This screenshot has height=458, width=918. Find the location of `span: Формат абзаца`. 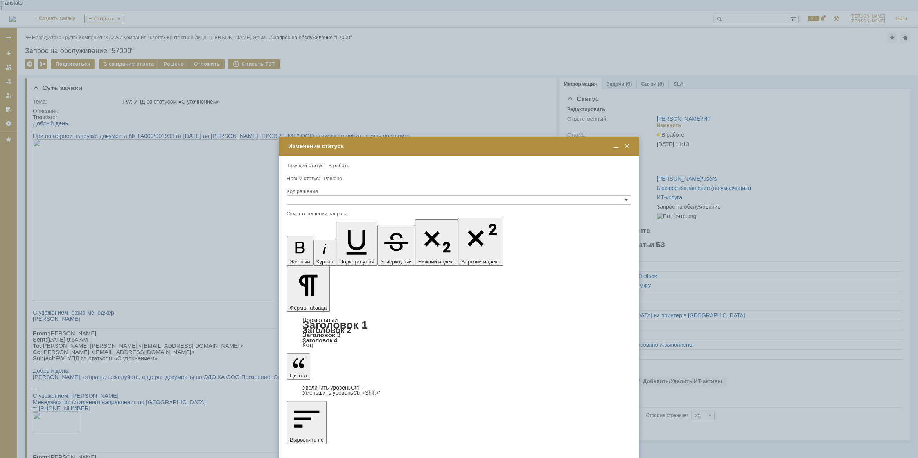

span: Формат абзаца is located at coordinates (308, 308).